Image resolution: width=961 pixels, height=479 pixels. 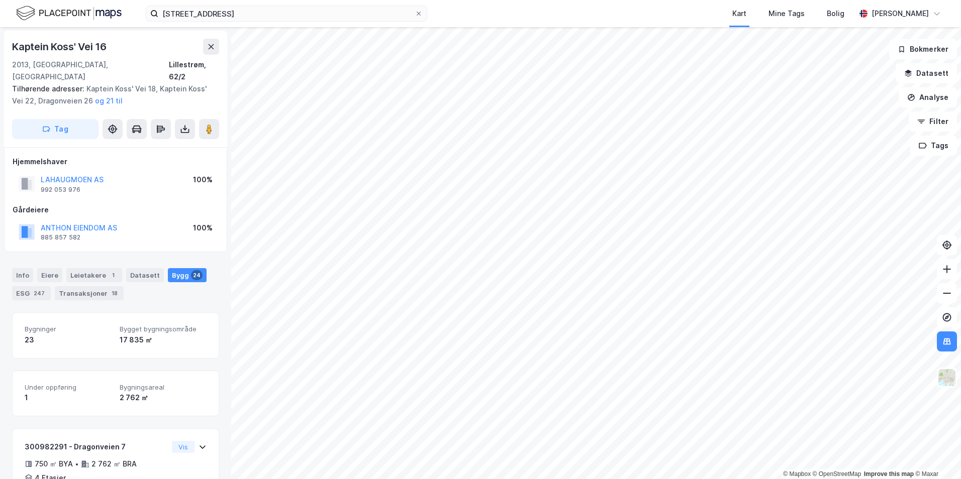 I want to click on img: logo.f888ab2527a4732fd821a326f86c7f29.svg, so click(x=69, y=13).